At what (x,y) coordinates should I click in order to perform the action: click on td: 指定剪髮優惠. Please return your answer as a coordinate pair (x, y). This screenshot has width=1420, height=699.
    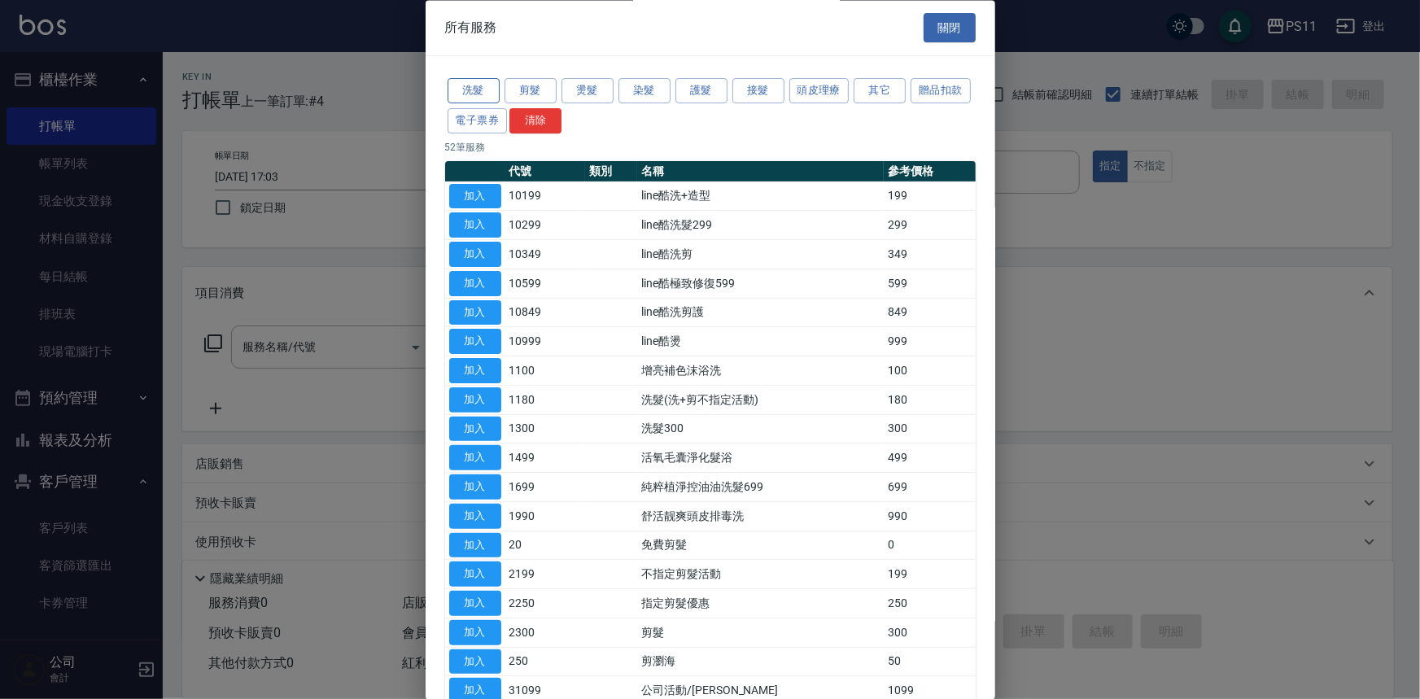
    Looking at the image, I should click on (760, 604).